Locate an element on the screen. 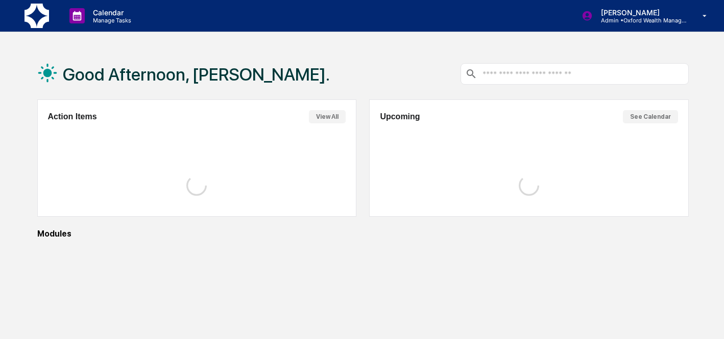  button: View All is located at coordinates (327, 117).